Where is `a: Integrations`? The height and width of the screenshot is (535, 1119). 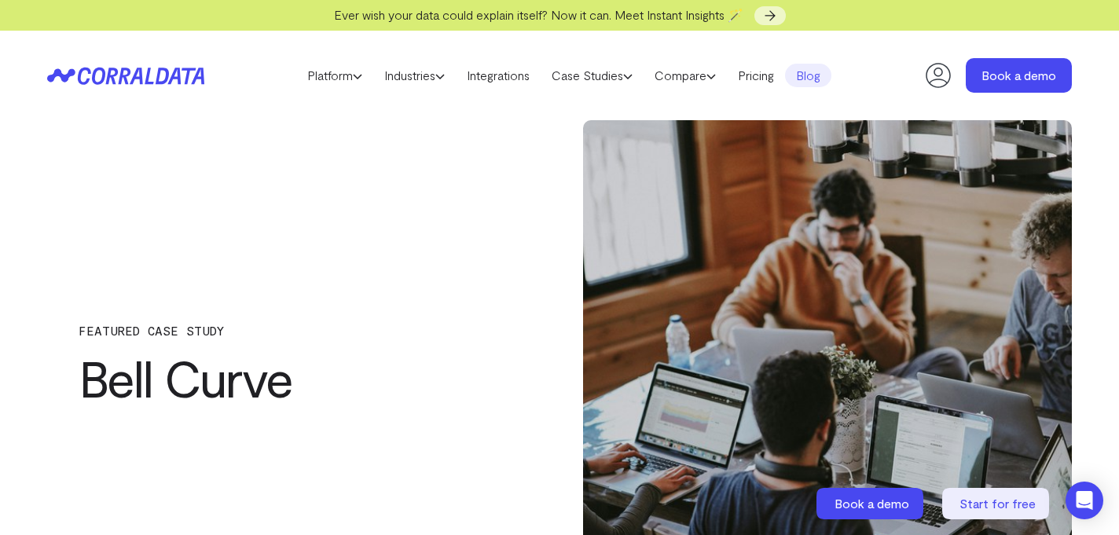 a: Integrations is located at coordinates (498, 75).